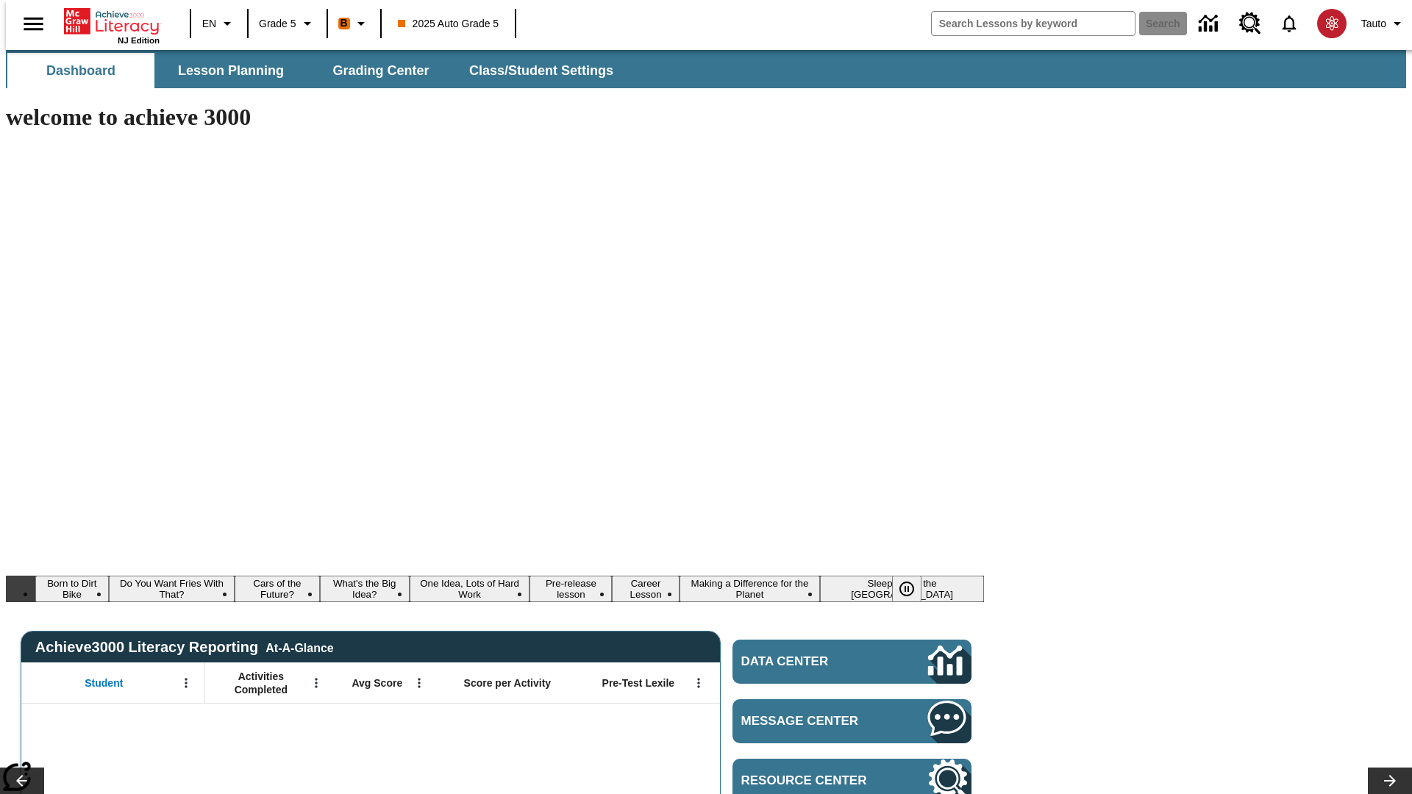 This screenshot has width=1412, height=794. I want to click on button: Slide 4 What's the Big Idea?, so click(365, 589).